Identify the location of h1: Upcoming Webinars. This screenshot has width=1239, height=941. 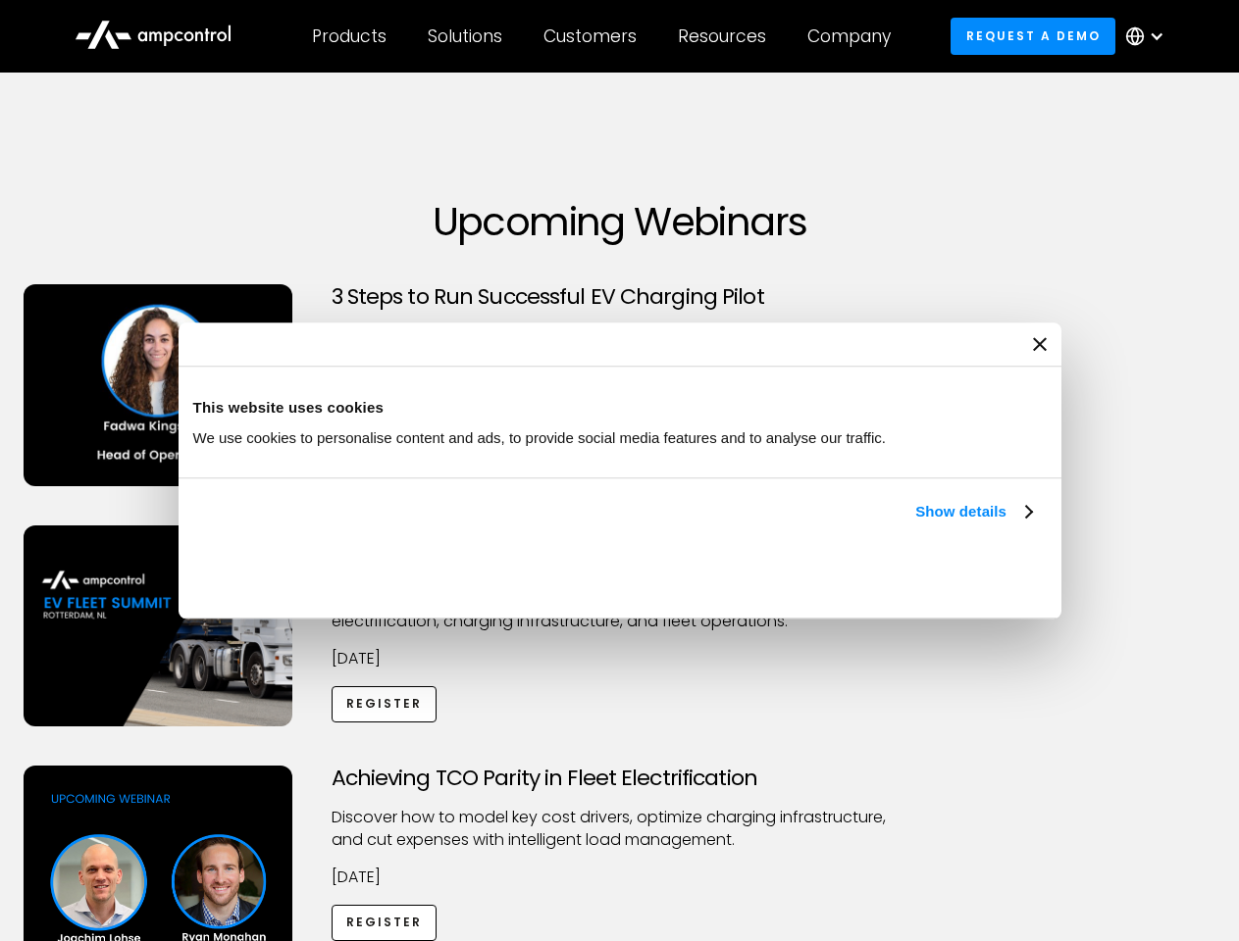
(620, 222).